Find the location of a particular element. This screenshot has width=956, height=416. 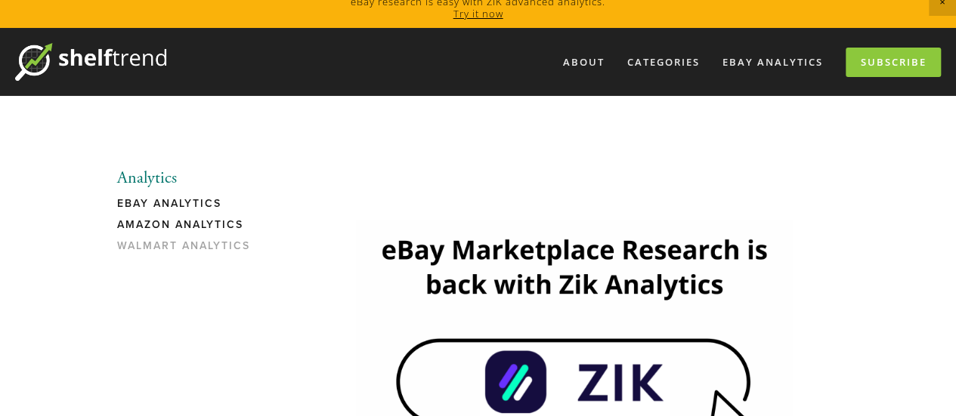

li: Analytics is located at coordinates (189, 178).